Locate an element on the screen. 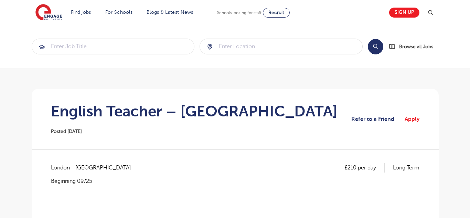 The width and height of the screenshot is (470, 218). span: Recruit is located at coordinates (277, 12).